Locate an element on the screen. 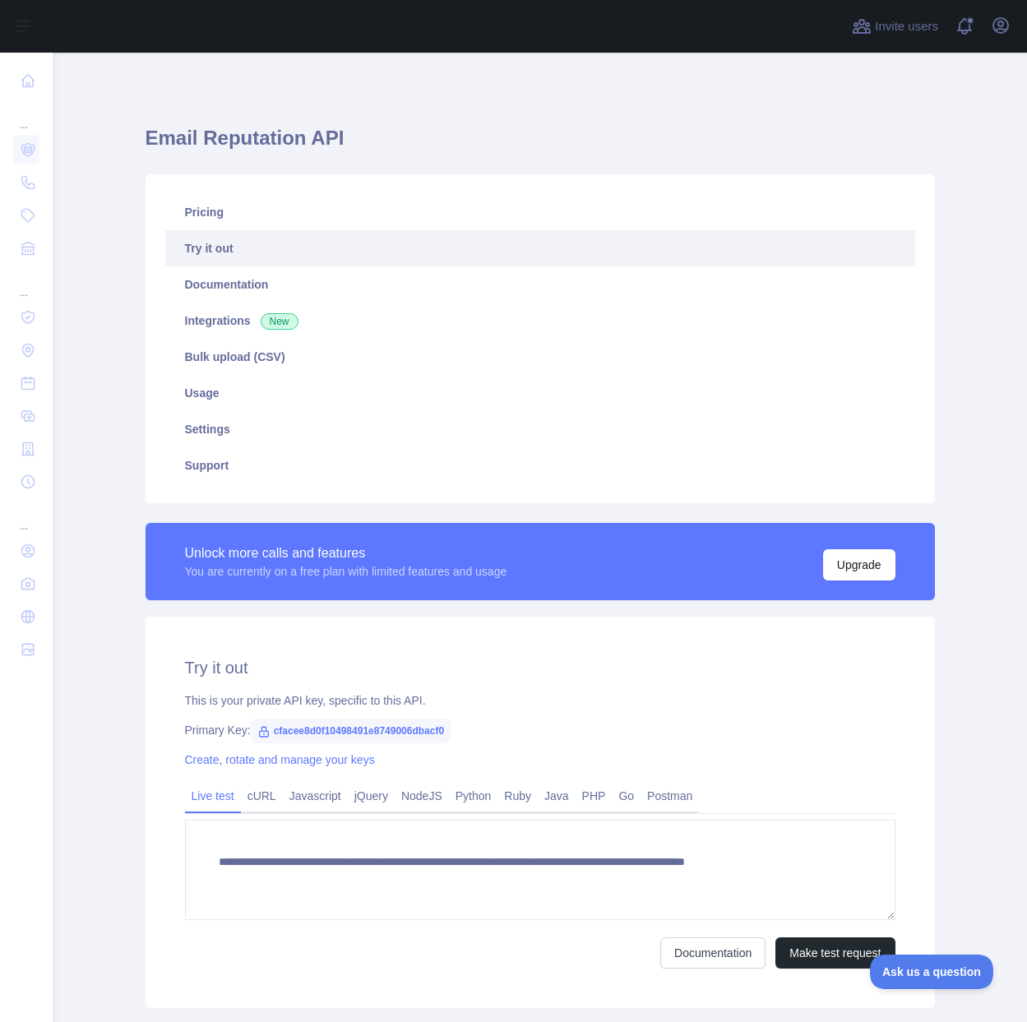 This screenshot has width=1027, height=1022. a: Python is located at coordinates (474, 796).